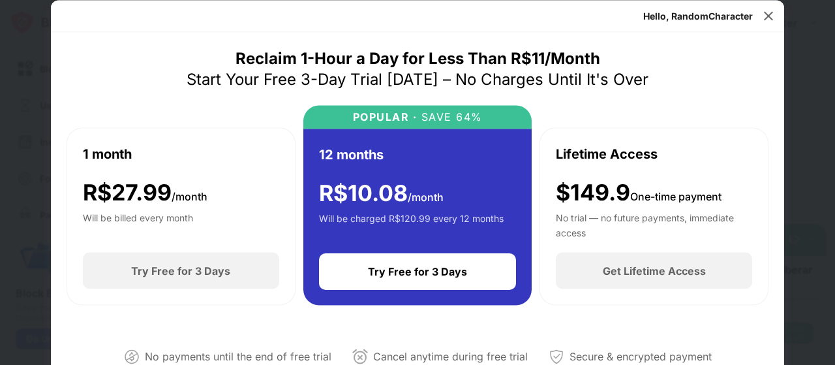 The image size is (835, 365). Describe the element at coordinates (639, 192) in the screenshot. I see `div: $149.9` at that location.